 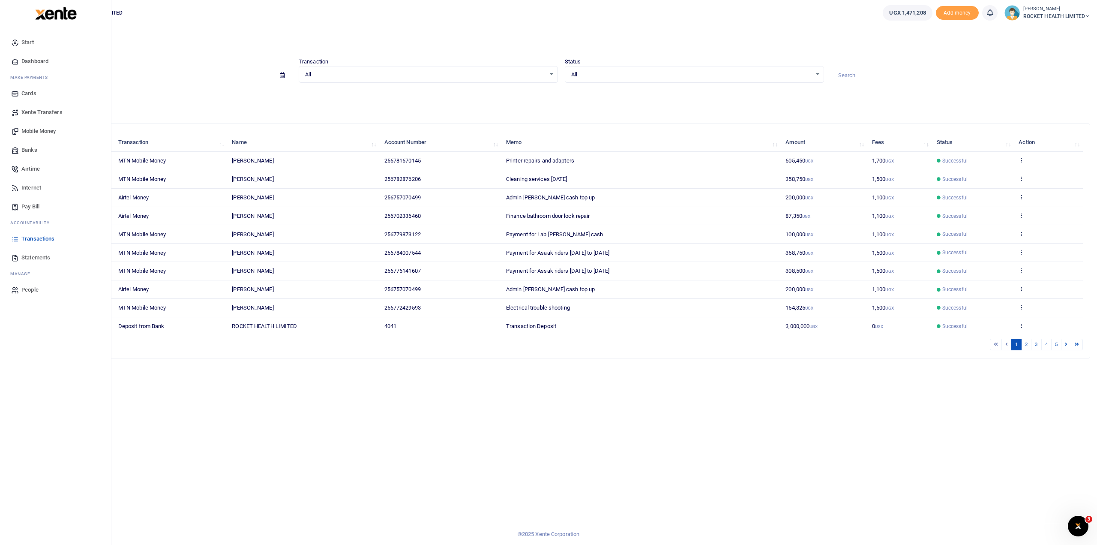 I want to click on a: Pay Bill, so click(x=55, y=207).